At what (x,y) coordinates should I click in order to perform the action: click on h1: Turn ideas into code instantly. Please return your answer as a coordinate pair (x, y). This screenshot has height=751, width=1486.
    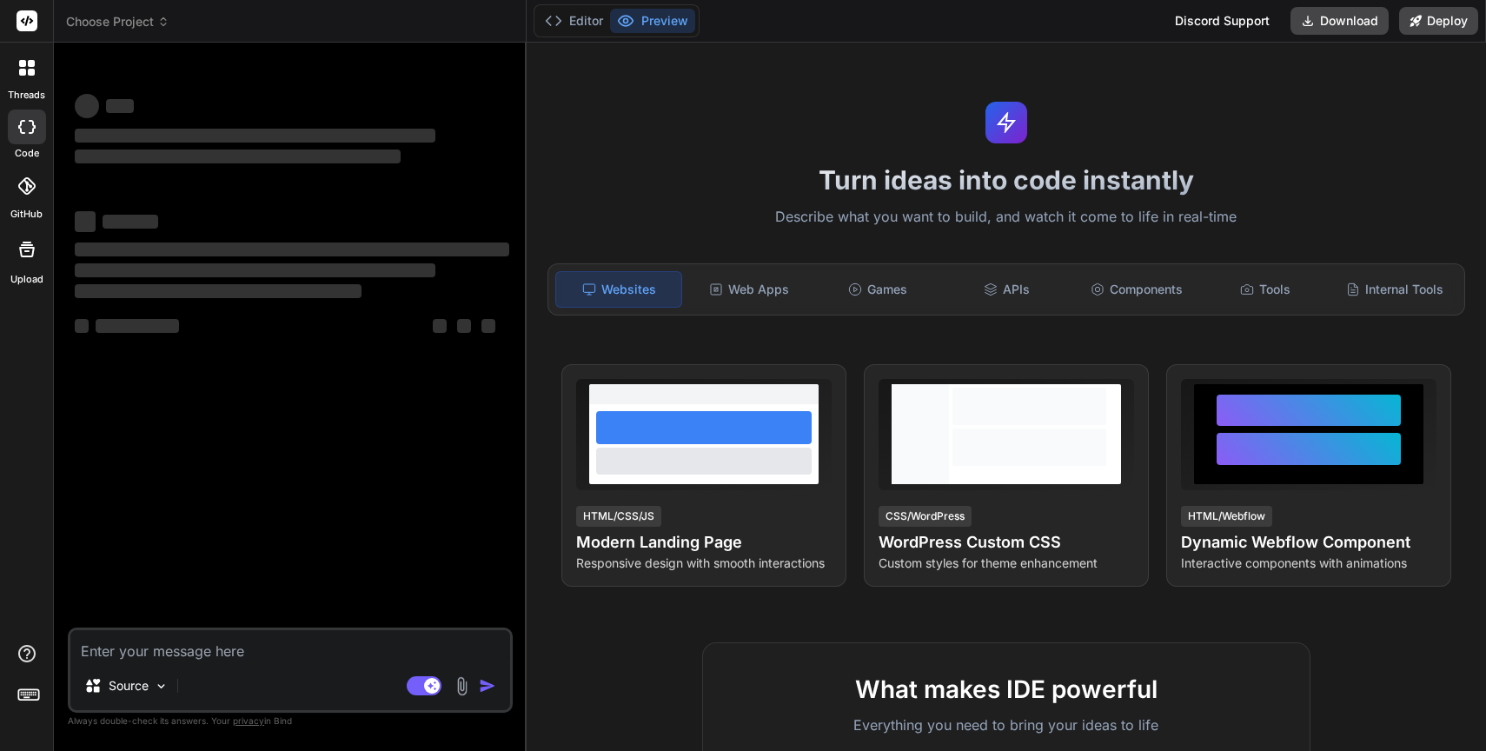
    Looking at the image, I should click on (1006, 180).